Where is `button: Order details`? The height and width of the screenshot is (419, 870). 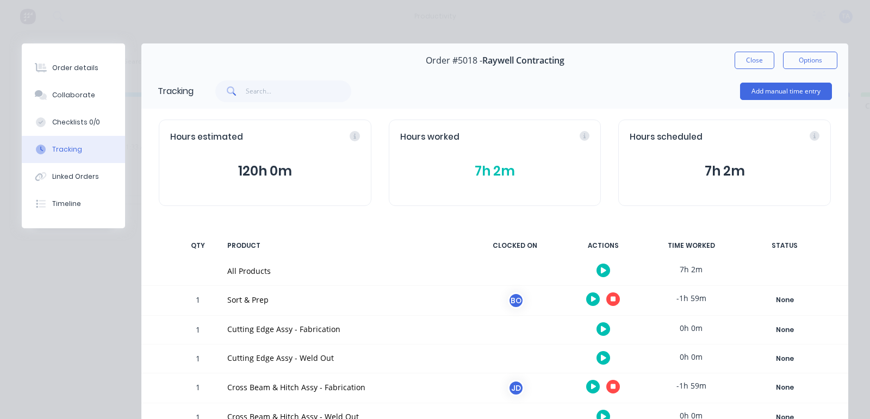
button: Order details is located at coordinates (73, 68).